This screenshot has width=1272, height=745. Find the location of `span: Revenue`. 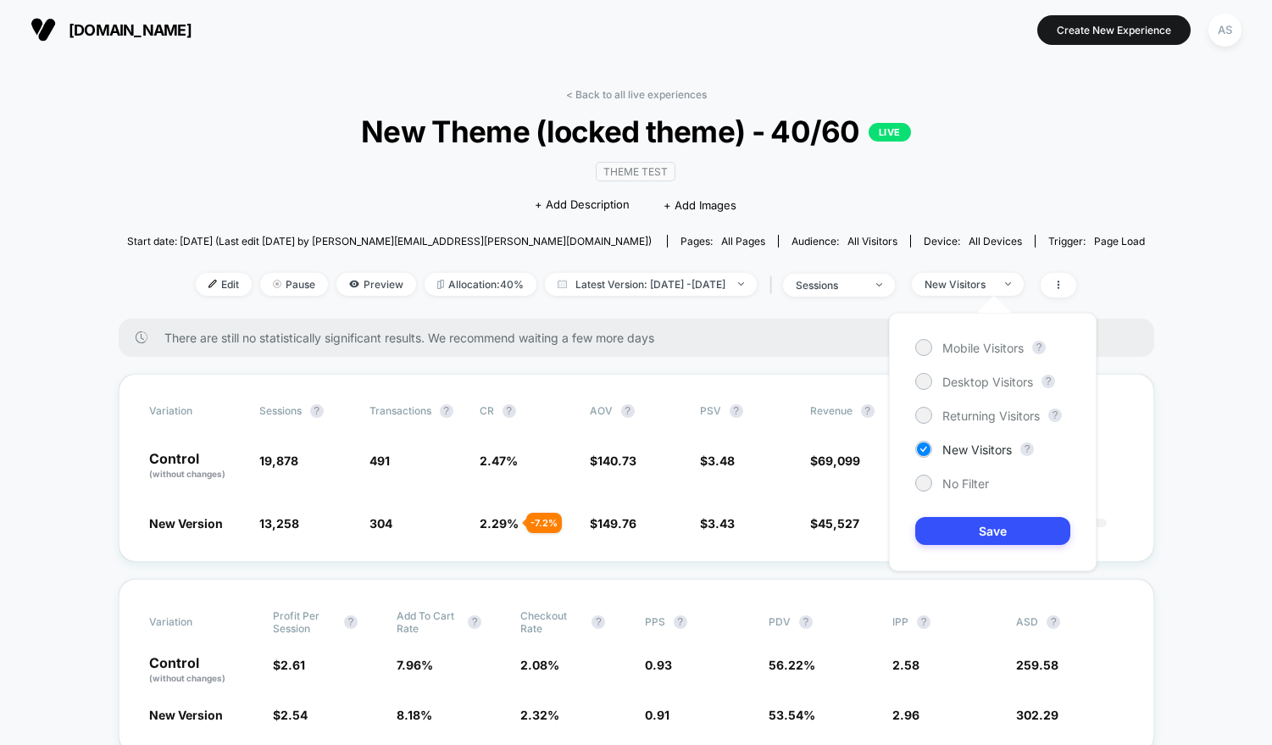

span: Revenue is located at coordinates (831, 410).